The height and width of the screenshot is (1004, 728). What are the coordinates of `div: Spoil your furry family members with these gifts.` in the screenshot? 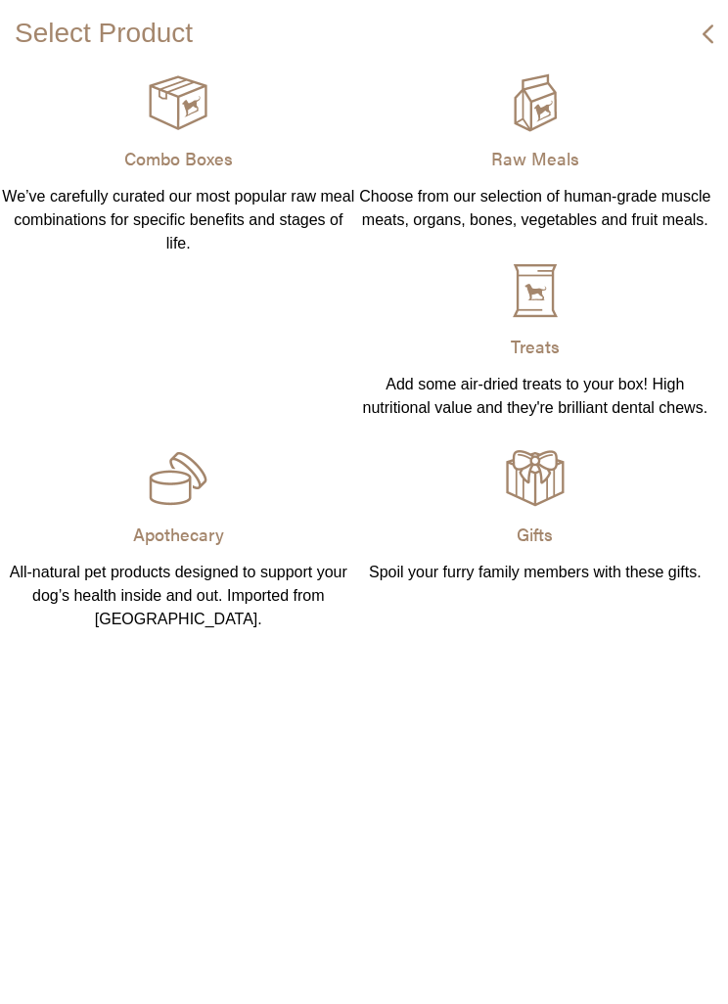 It's located at (535, 572).